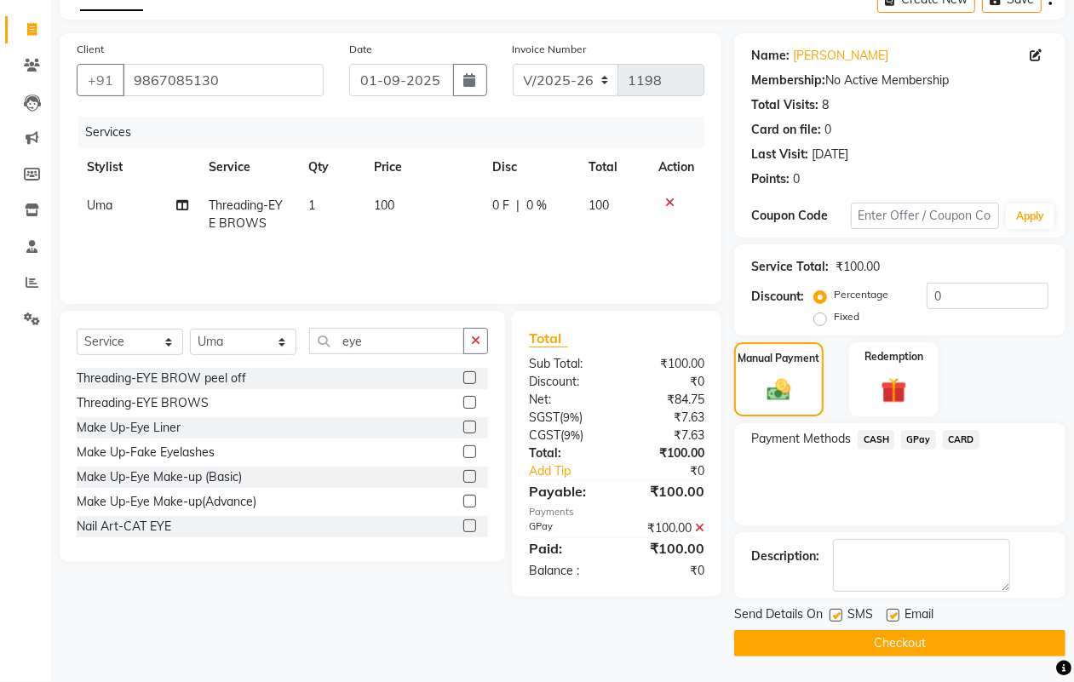 The image size is (1074, 682). I want to click on div: Description:, so click(785, 556).